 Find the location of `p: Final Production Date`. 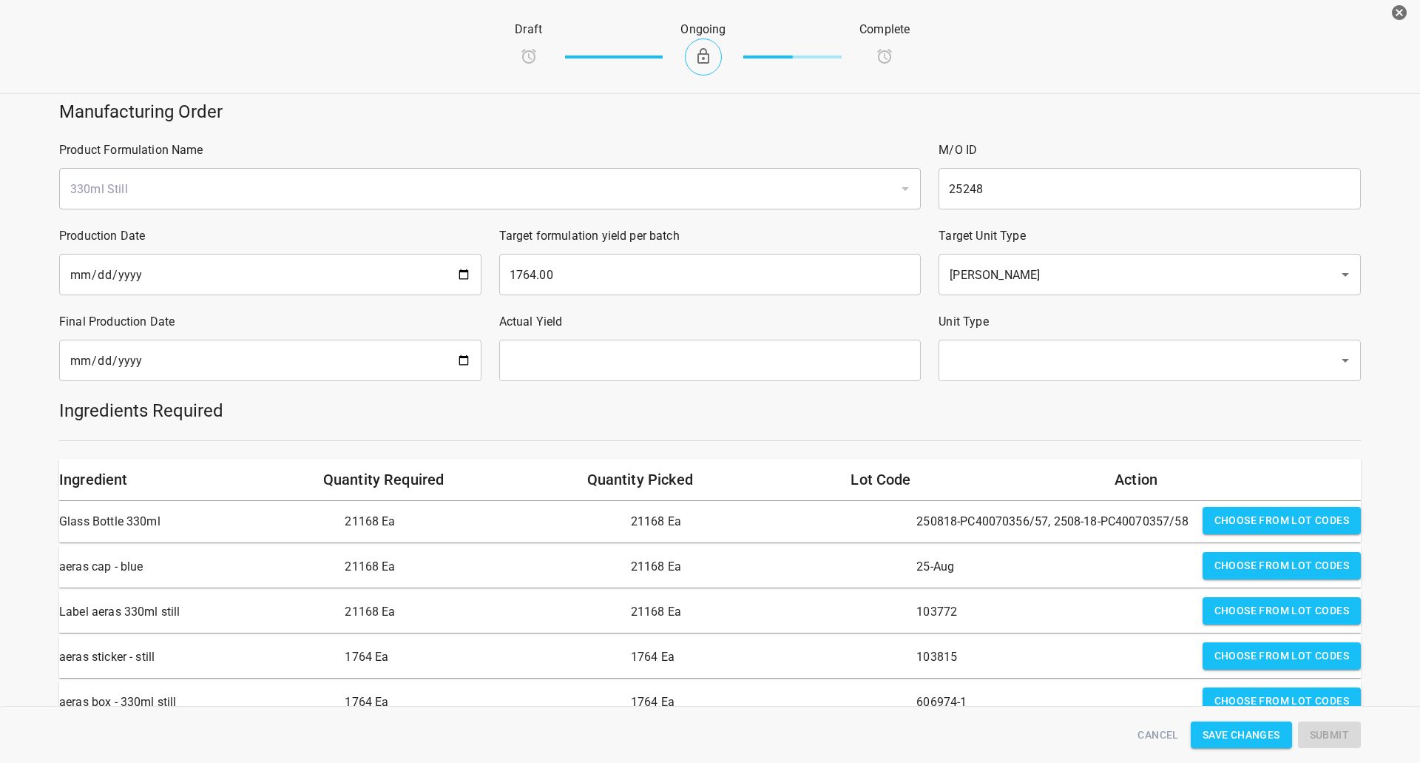

p: Final Production Date is located at coordinates (270, 322).